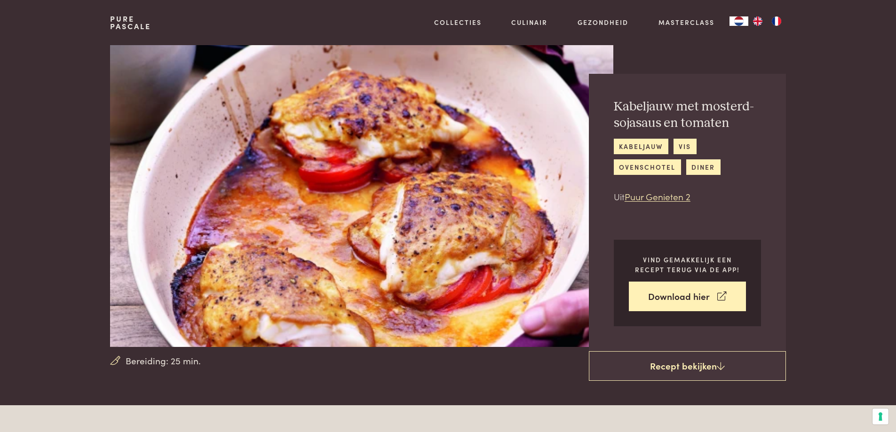 This screenshot has width=896, height=432. Describe the element at coordinates (687, 366) in the screenshot. I see `a: Recept bekijken` at that location.